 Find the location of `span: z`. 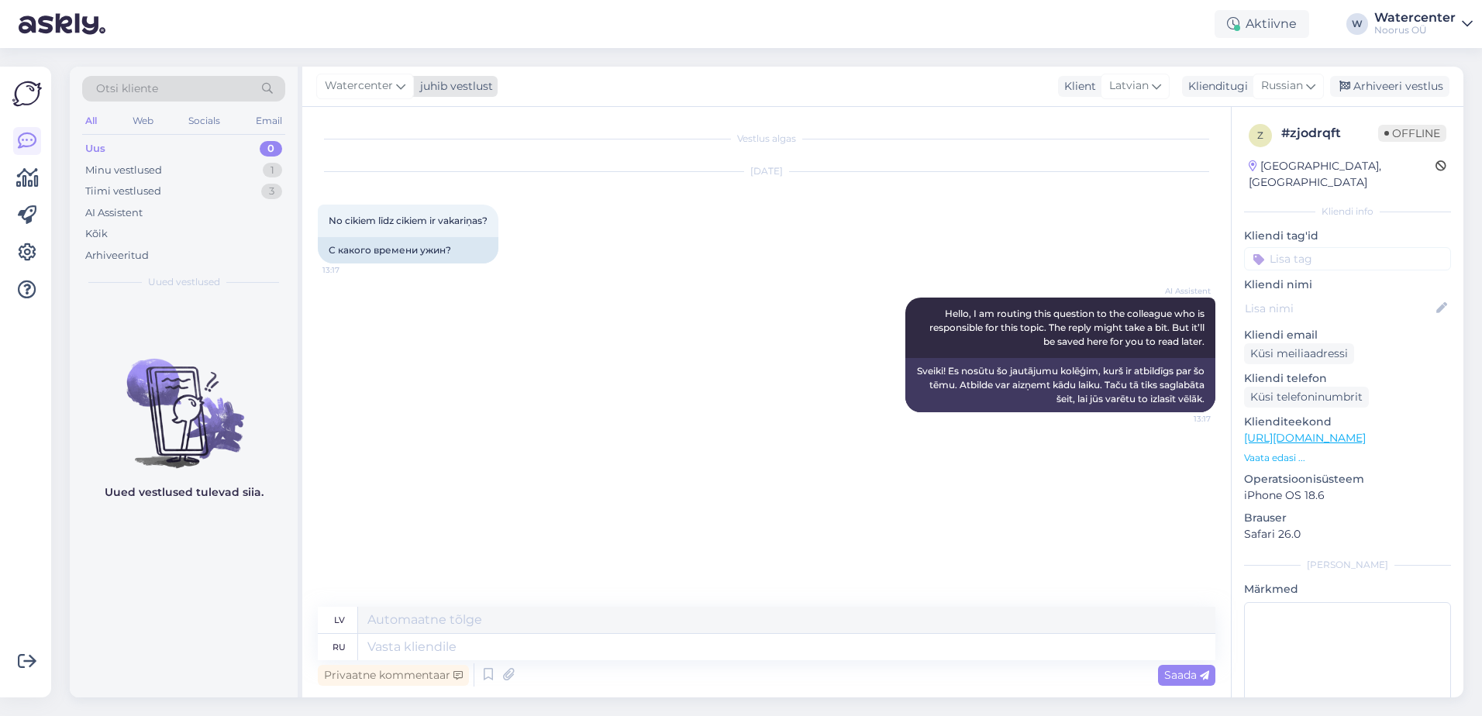

span: z is located at coordinates (1260, 135).